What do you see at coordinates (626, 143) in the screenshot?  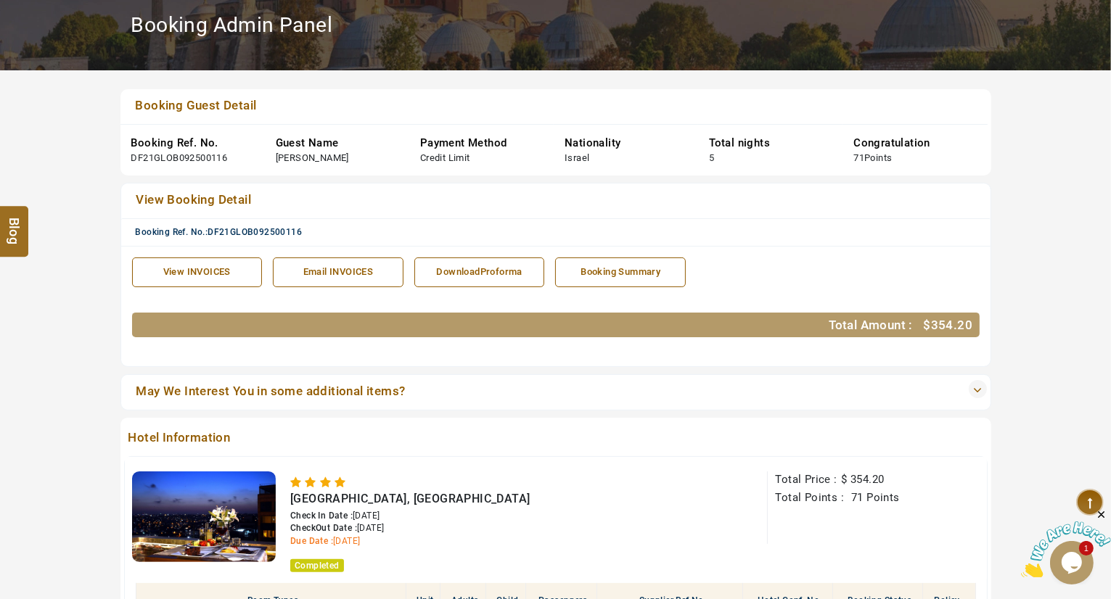 I see `div: Nationality` at bounding box center [626, 143].